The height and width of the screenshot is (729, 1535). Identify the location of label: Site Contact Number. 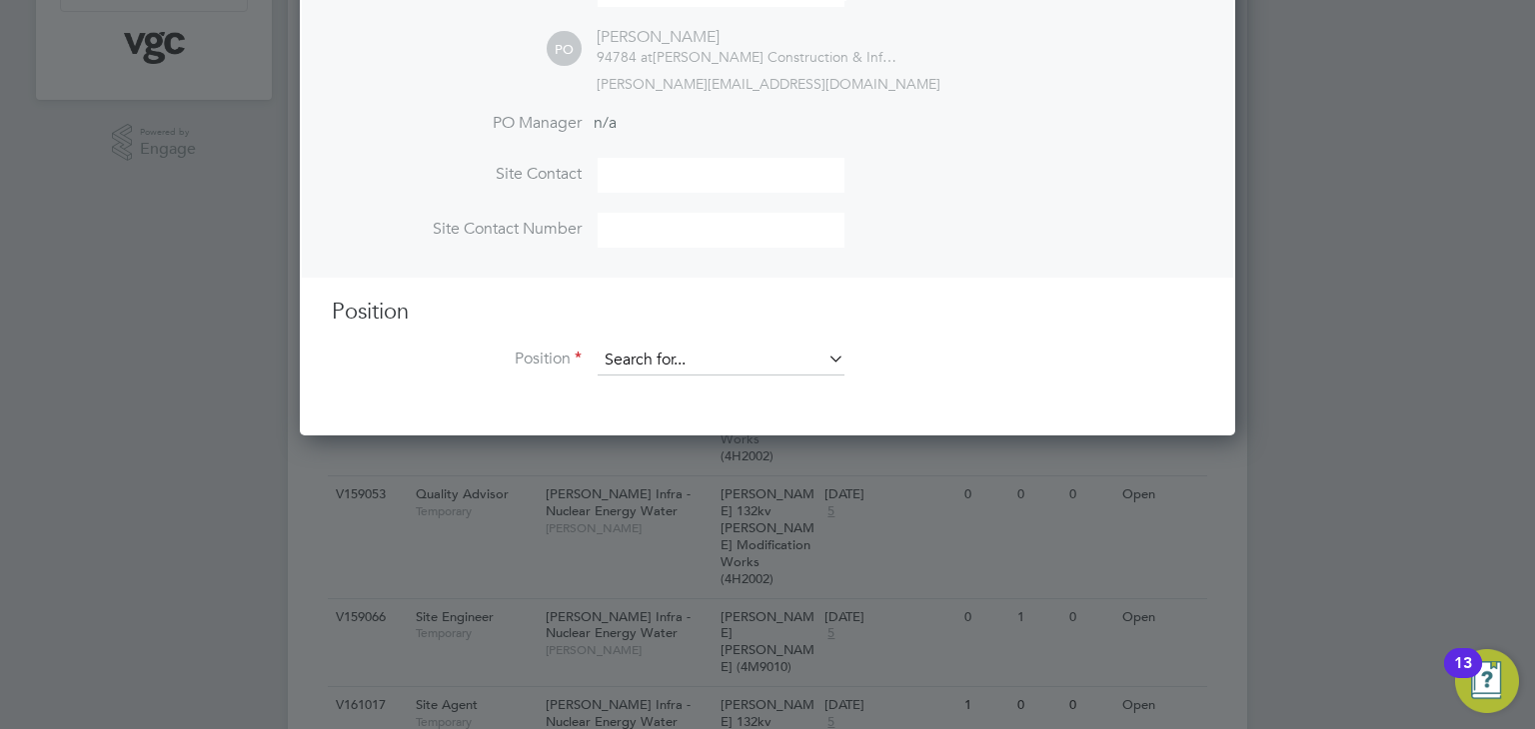
(457, 229).